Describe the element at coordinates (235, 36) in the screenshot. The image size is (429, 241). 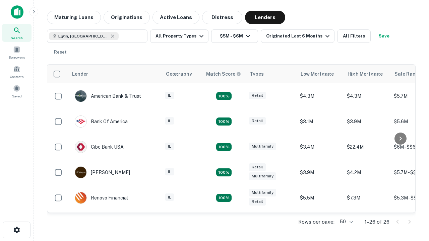
I see `button: $5M - $6M` at that location.